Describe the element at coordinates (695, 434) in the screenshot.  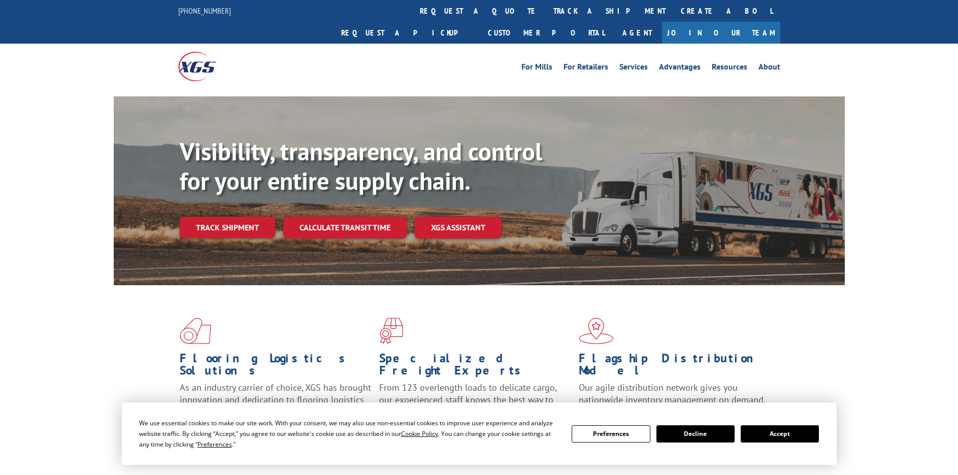
I see `button: Decline` at that location.